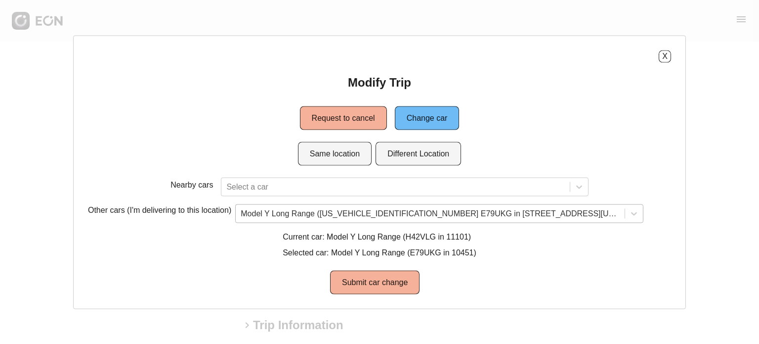 This screenshot has width=759, height=344. Describe the element at coordinates (380, 252) in the screenshot. I see `p: Selected car: Model Y Long Range (E79UKG in 10451)` at that location.